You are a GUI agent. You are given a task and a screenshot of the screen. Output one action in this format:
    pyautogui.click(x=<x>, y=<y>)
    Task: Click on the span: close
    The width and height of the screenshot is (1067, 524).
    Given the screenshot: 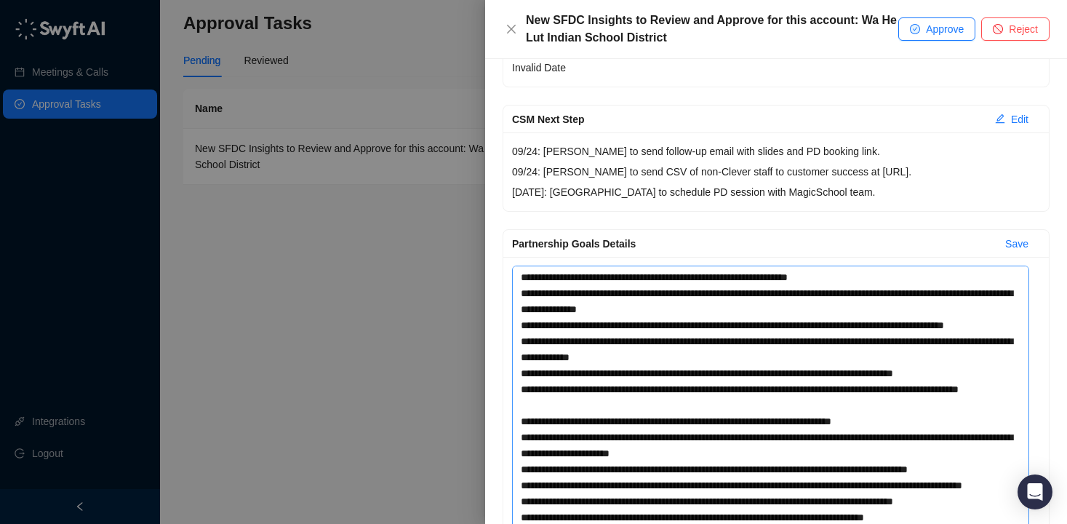 What is the action you would take?
    pyautogui.click(x=512, y=29)
    